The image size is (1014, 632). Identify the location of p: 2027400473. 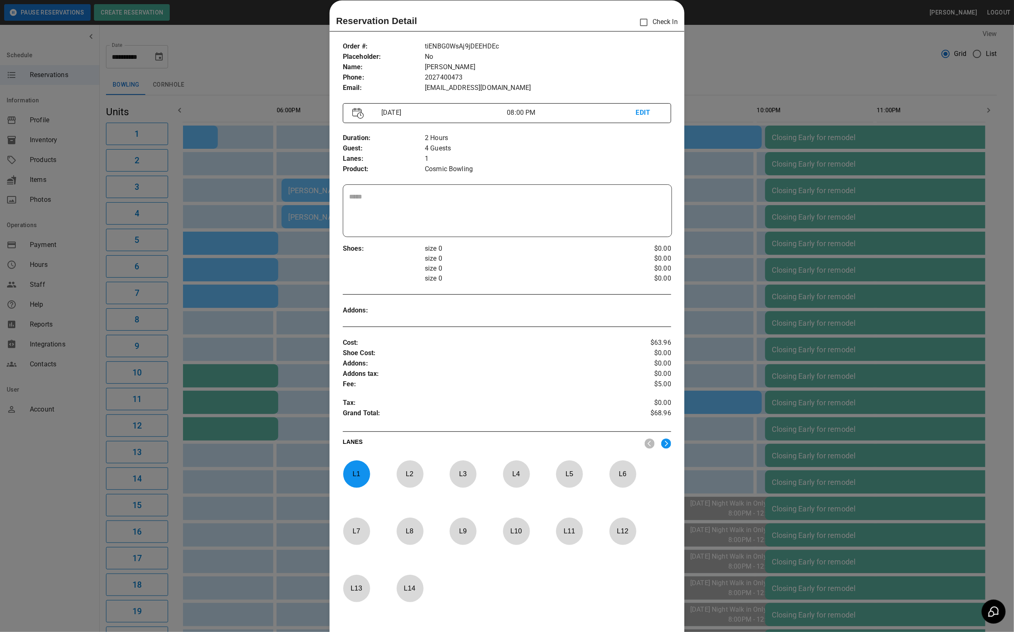
(548, 77).